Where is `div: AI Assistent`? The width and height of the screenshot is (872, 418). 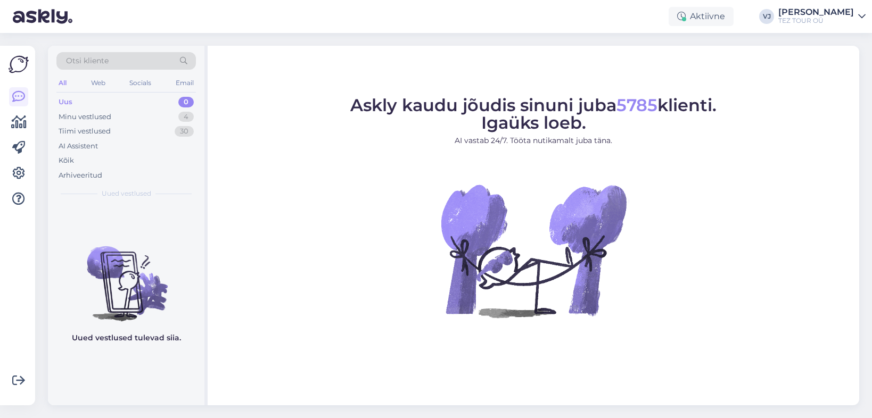 div: AI Assistent is located at coordinates (78, 146).